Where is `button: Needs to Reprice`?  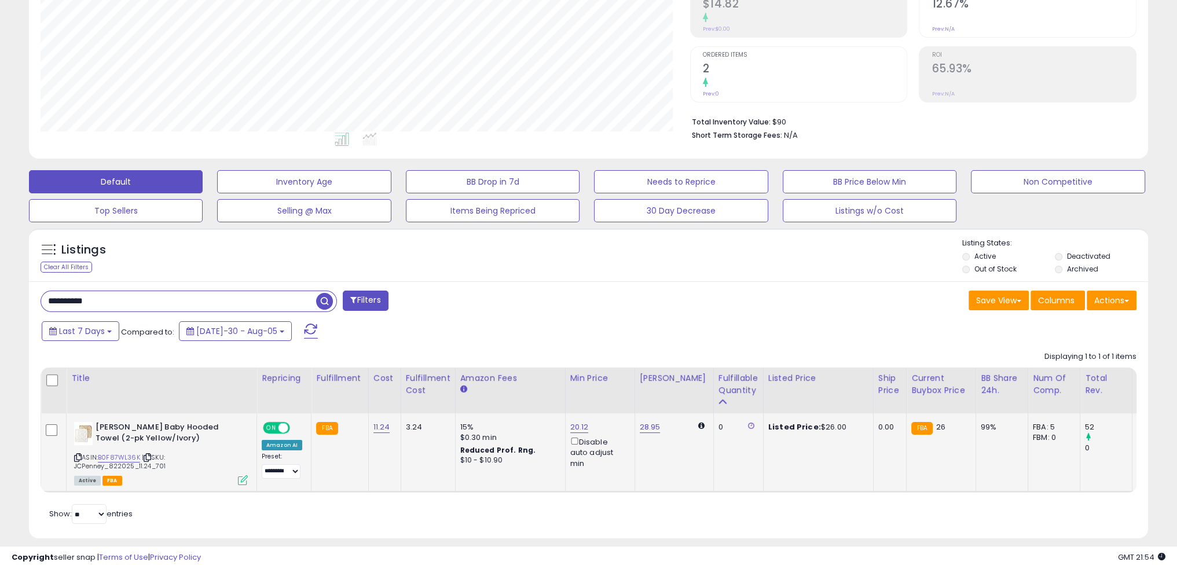
button: Needs to Reprice is located at coordinates (681, 182).